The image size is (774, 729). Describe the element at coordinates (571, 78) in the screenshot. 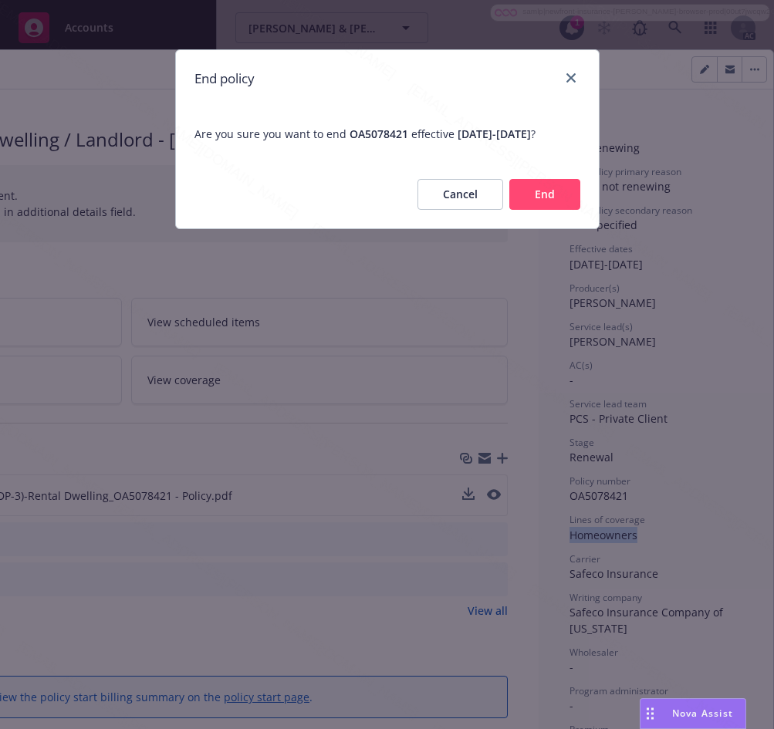

I see `a: close` at that location.